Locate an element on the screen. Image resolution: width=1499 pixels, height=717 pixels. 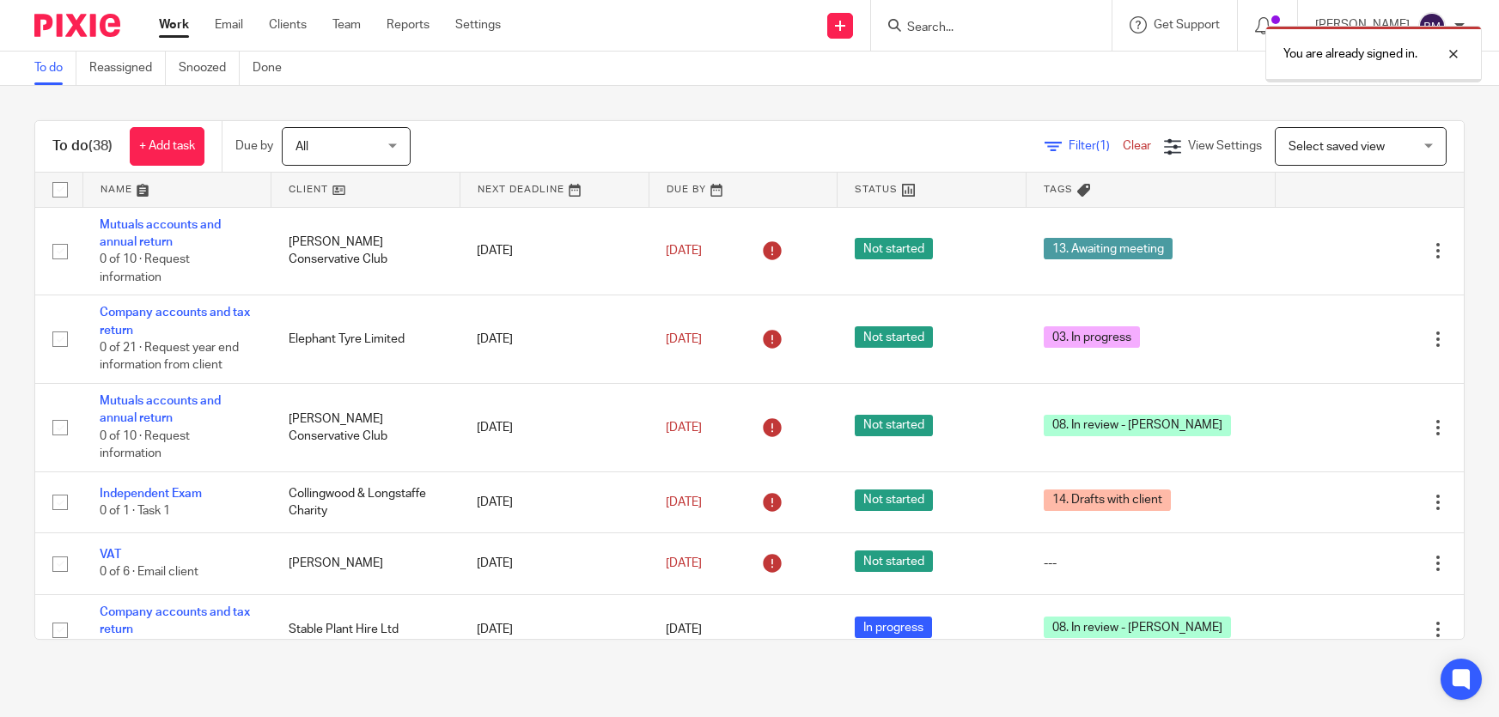
span: In progress is located at coordinates (893, 627).